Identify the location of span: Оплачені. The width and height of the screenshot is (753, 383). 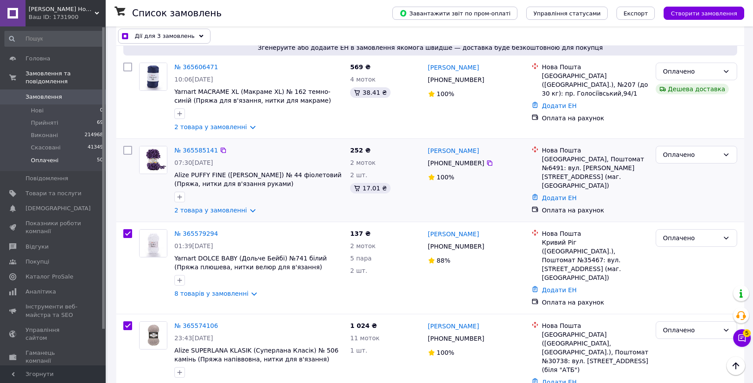
(44, 160).